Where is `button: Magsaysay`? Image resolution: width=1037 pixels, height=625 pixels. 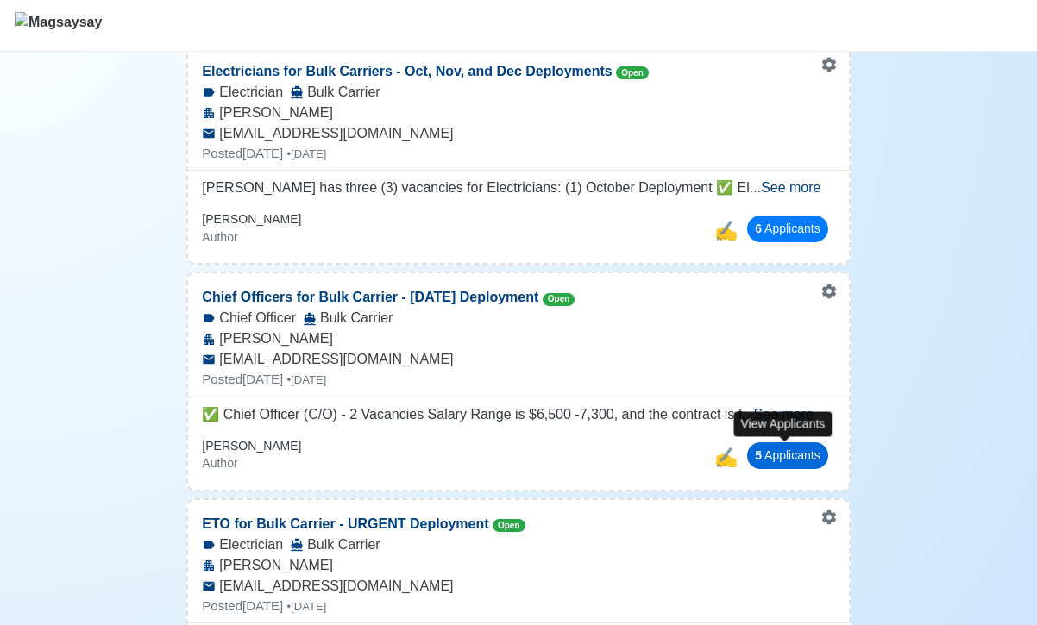 button: Magsaysay is located at coordinates (58, 26).